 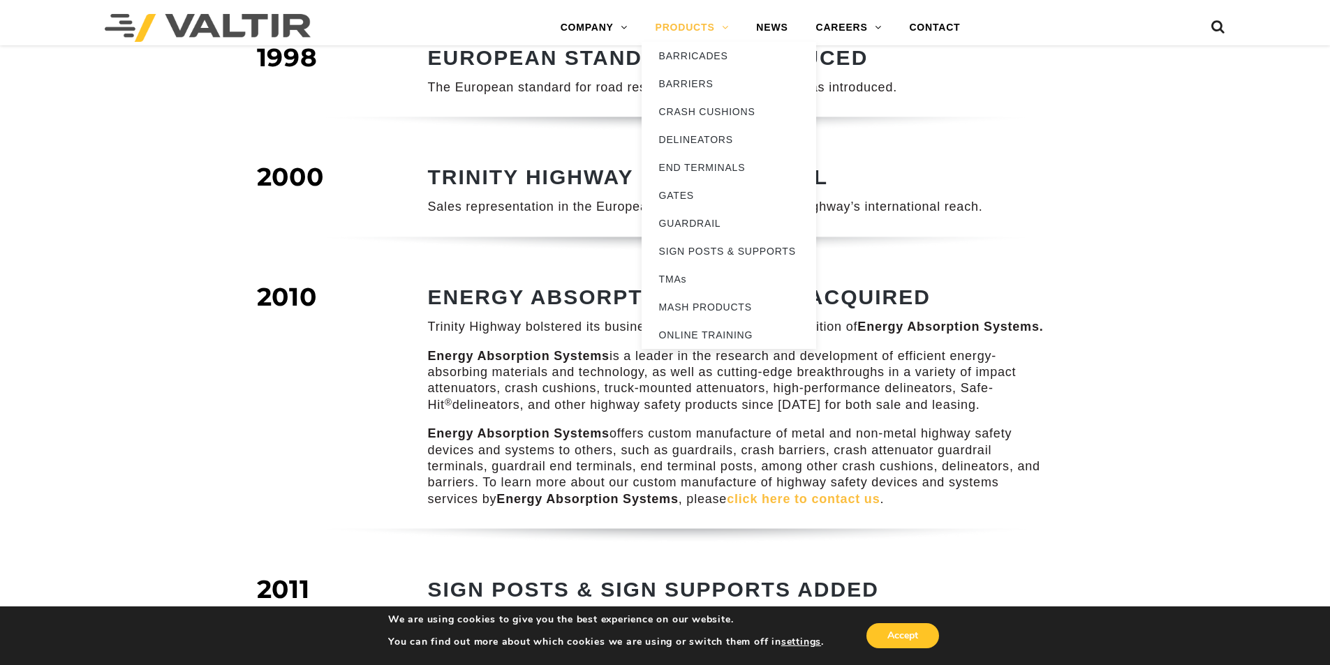 I want to click on p: Sales representation in the European market extends Trinity Highway’s international reach., so click(x=736, y=207).